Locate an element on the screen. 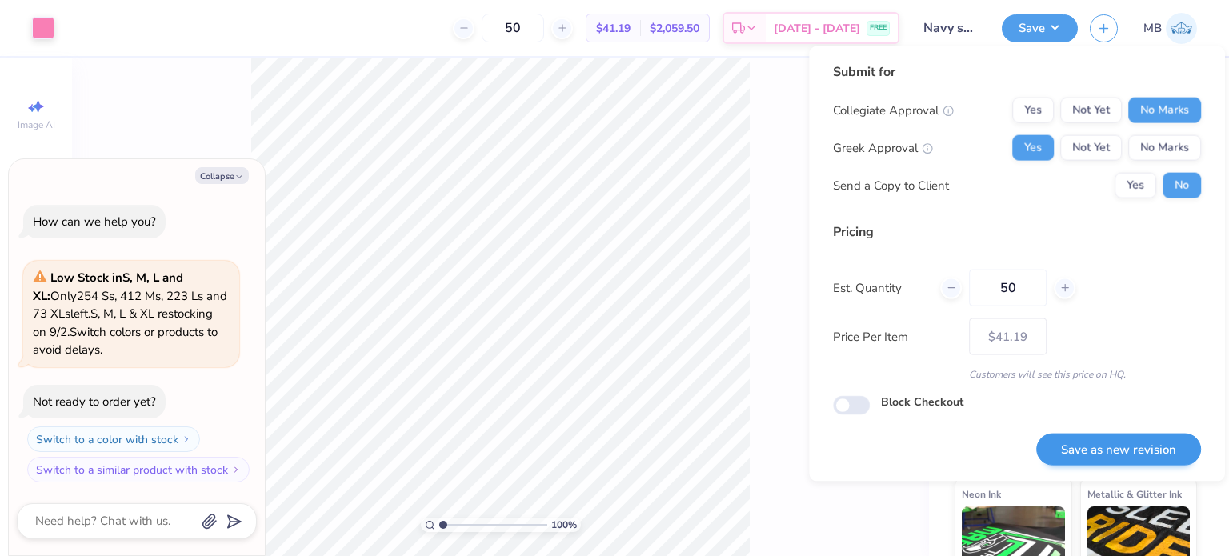 The width and height of the screenshot is (1229, 556). div: Customers will see this price on HQ. is located at coordinates (1017, 375).